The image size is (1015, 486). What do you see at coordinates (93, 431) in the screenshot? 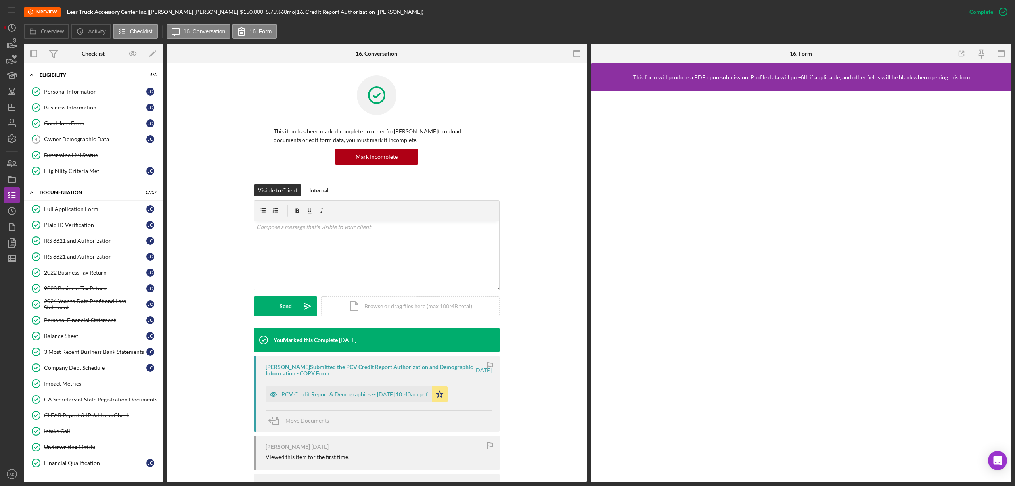
I see `a: Intake Call` at bounding box center [93, 431].